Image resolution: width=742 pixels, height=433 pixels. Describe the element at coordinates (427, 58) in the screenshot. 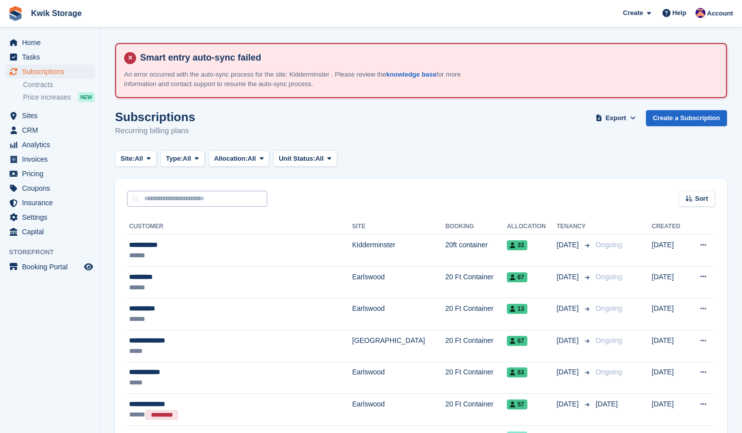

I see `h4: Smart entry auto-sync failed` at that location.